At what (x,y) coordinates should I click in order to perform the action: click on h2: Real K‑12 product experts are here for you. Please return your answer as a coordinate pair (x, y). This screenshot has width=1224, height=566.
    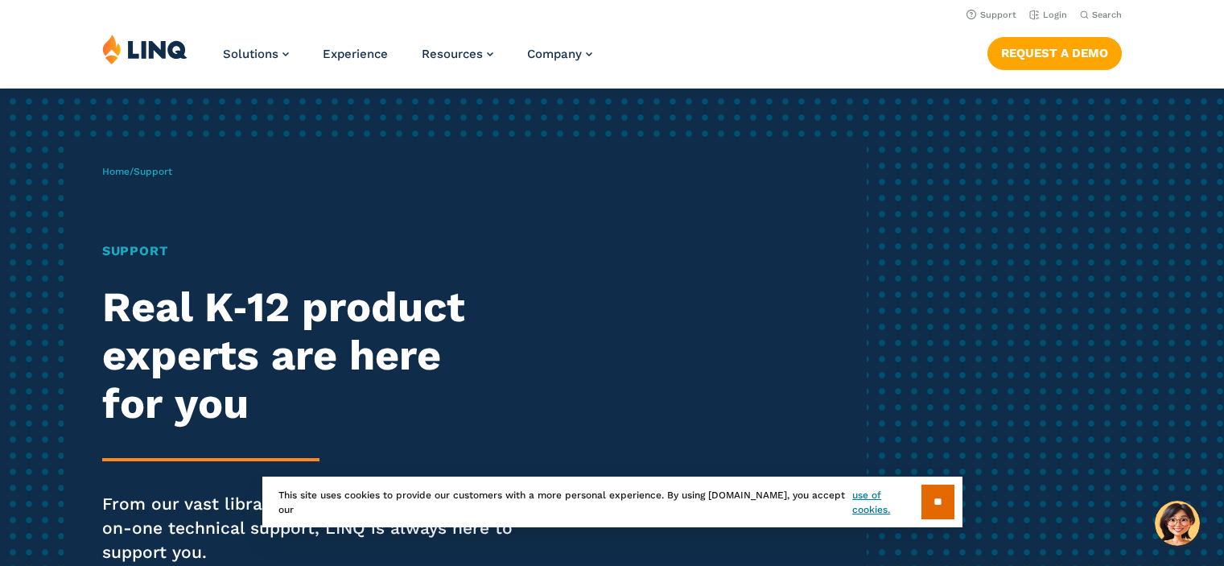
    Looking at the image, I should click on (338, 355).